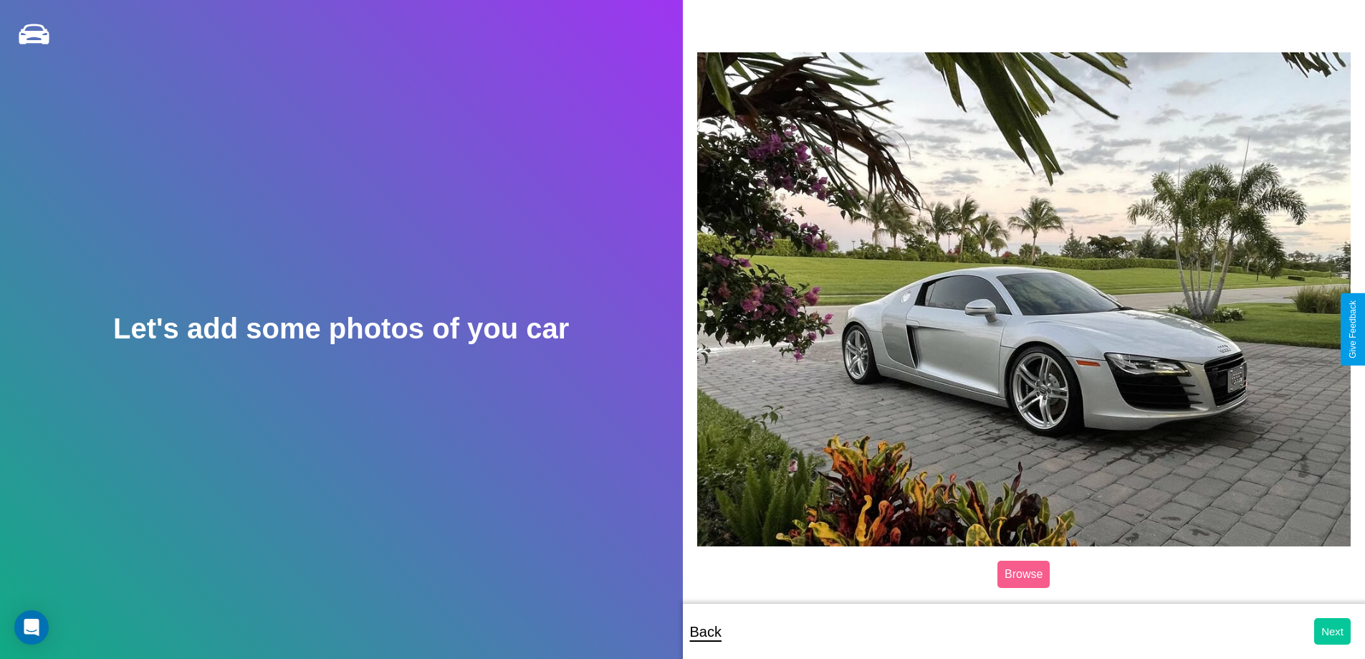 This screenshot has height=659, width=1365. Describe the element at coordinates (341, 328) in the screenshot. I see `h2: Let's add some photos of you car` at that location.